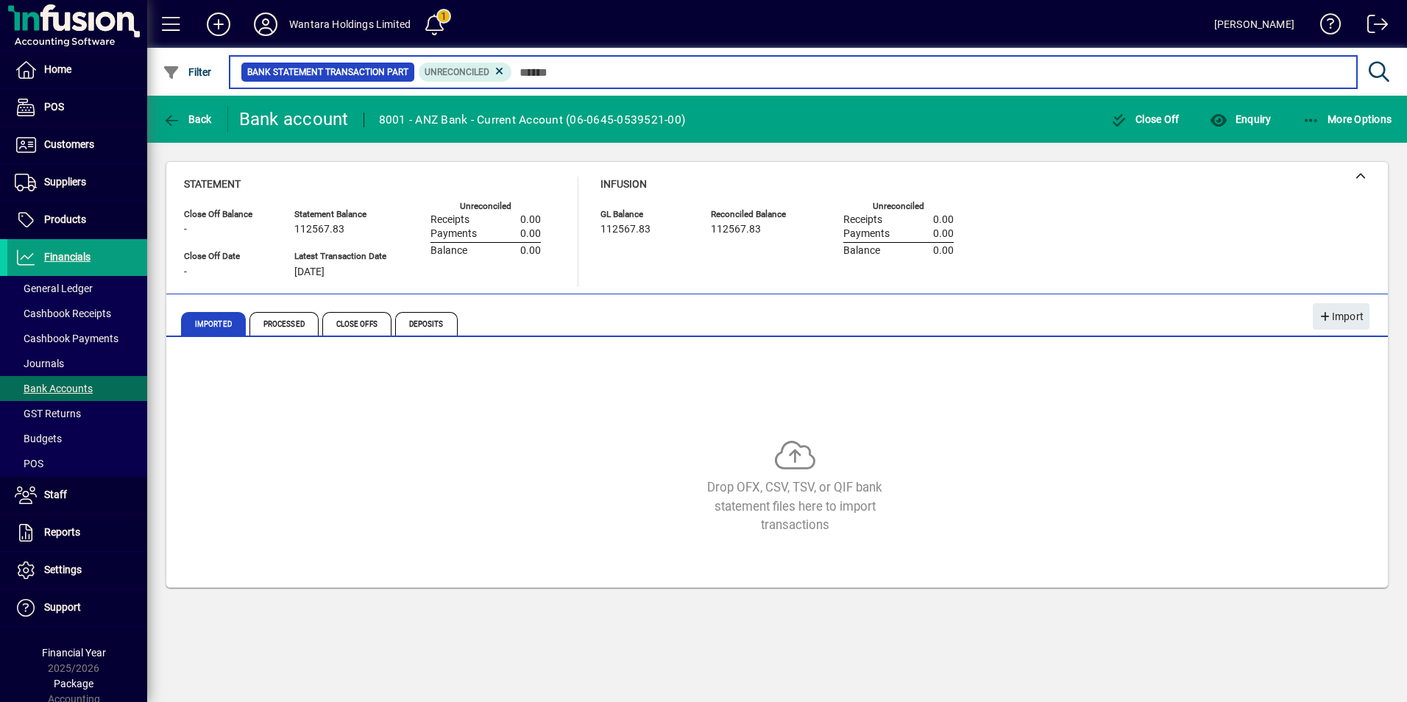  What do you see at coordinates (77, 413) in the screenshot?
I see `a: GST Returns` at bounding box center [77, 413].